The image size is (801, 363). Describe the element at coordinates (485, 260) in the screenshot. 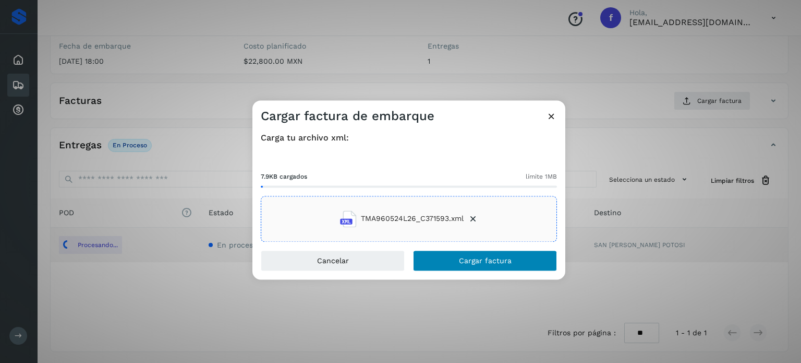

I see `button: Cargar factura` at that location.